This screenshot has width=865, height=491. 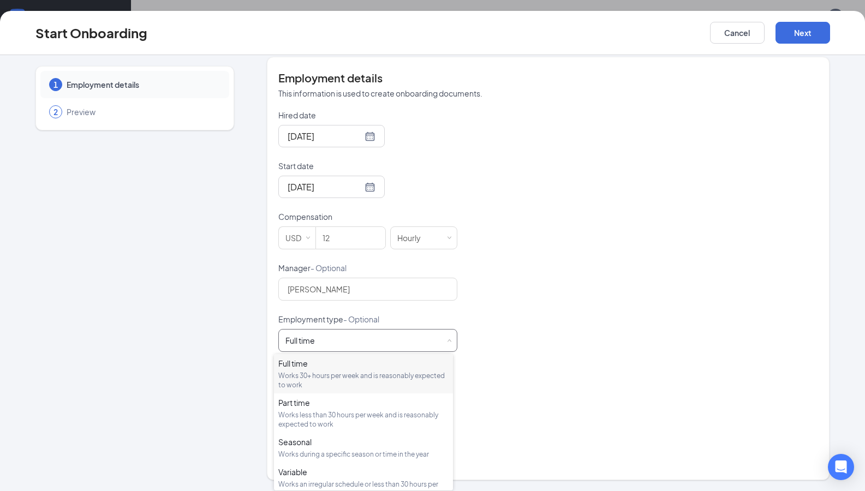 What do you see at coordinates (548, 93) in the screenshot?
I see `p: This information is used to create onboarding documents.` at bounding box center [548, 93].